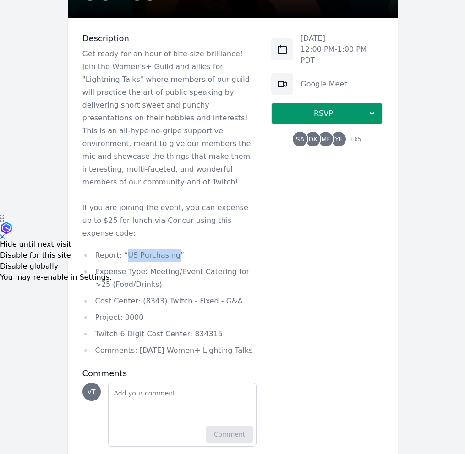 The height and width of the screenshot is (454, 465). I want to click on li: Twitch 6 Digit Cost Center: 834315, so click(169, 334).